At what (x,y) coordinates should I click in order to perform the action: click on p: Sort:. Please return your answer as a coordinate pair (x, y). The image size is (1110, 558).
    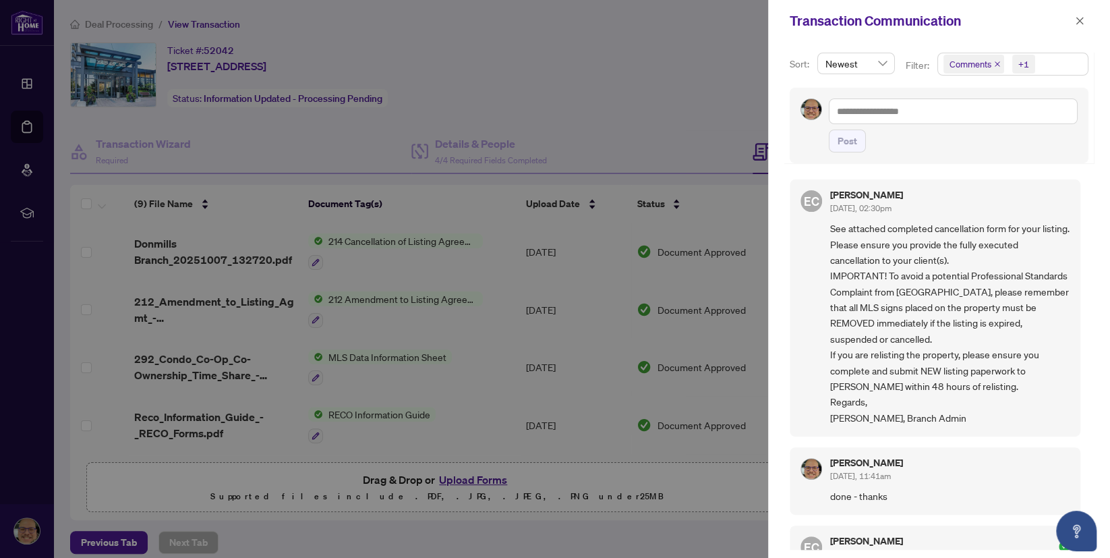
    Looking at the image, I should click on (800, 64).